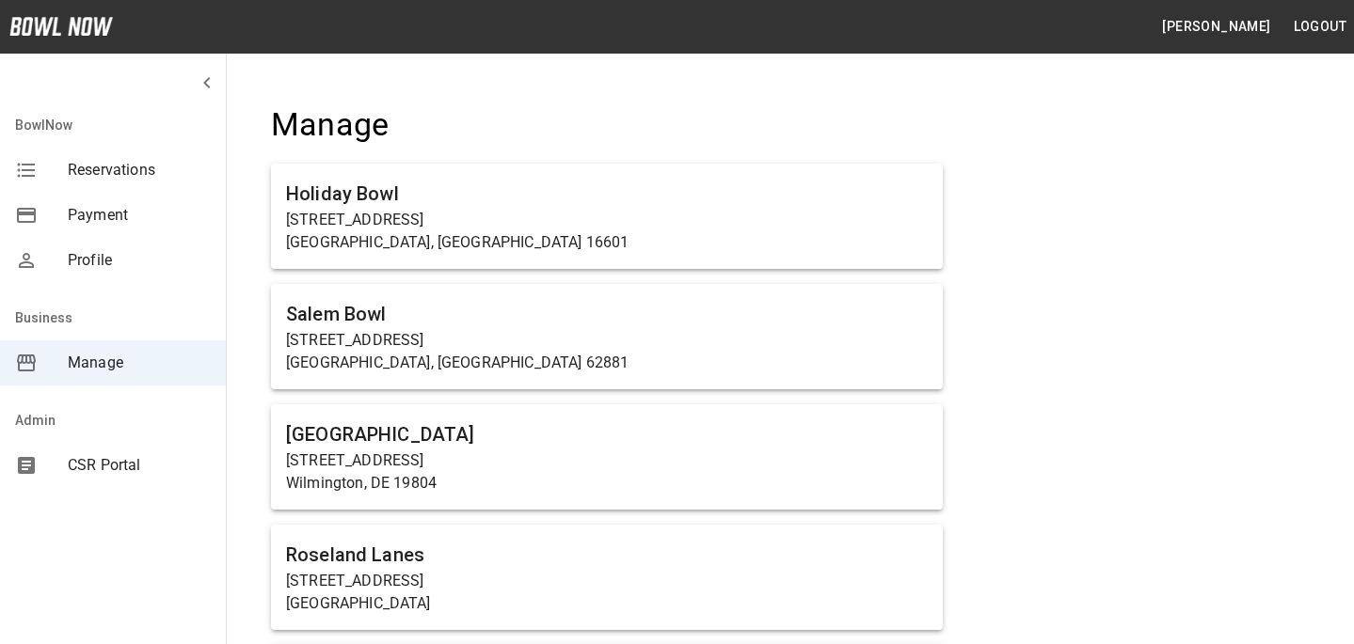 This screenshot has width=1354, height=644. Describe the element at coordinates (139, 466) in the screenshot. I see `span: CSR Portal` at that location.